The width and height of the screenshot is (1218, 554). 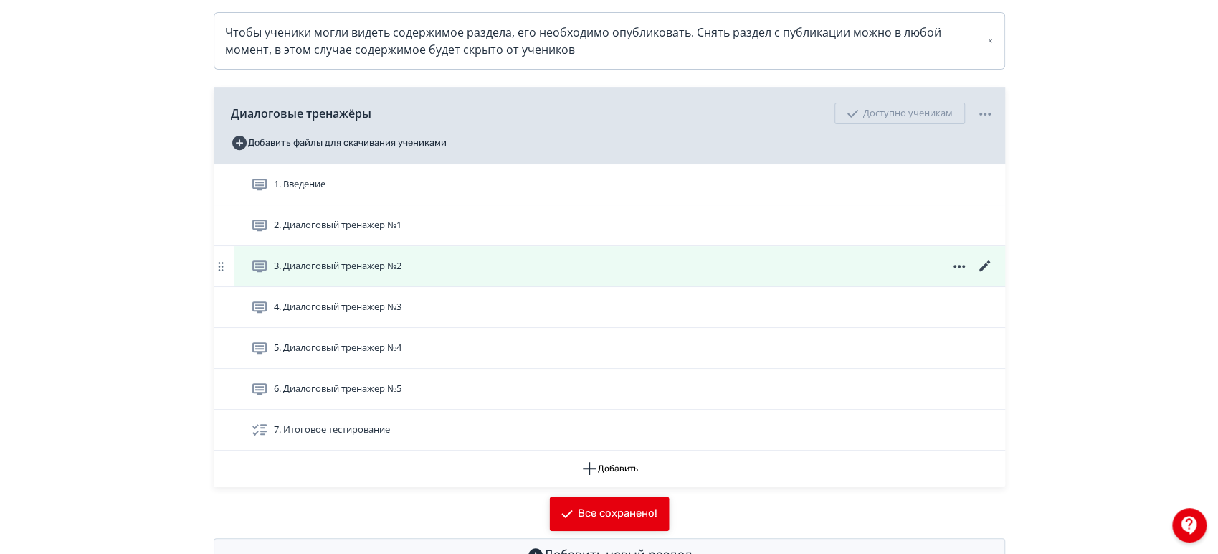 What do you see at coordinates (300, 184) in the screenshot?
I see `span: 1. Введение` at bounding box center [300, 184].